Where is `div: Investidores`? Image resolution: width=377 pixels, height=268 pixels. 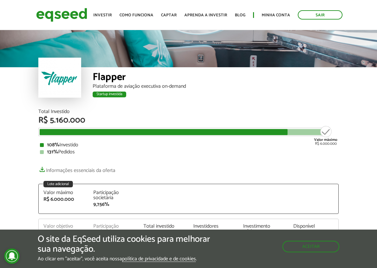 div: Investidores is located at coordinates (214, 226).